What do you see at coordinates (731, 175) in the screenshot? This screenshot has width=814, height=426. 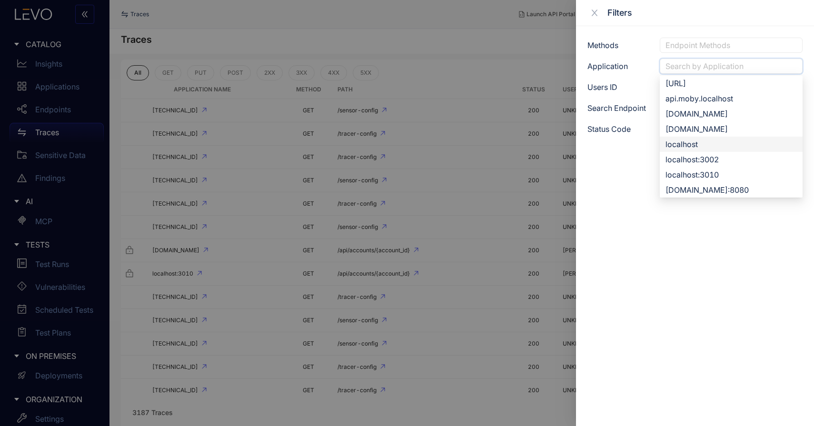 I see `div: localhost:3010` at bounding box center [731, 175].